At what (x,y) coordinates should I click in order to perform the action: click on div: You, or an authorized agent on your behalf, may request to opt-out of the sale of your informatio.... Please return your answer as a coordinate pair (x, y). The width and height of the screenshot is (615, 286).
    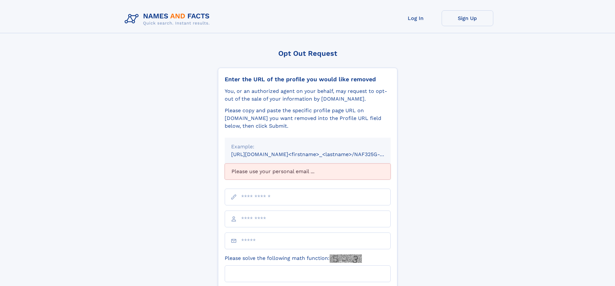
    Looking at the image, I should click on (308, 95).